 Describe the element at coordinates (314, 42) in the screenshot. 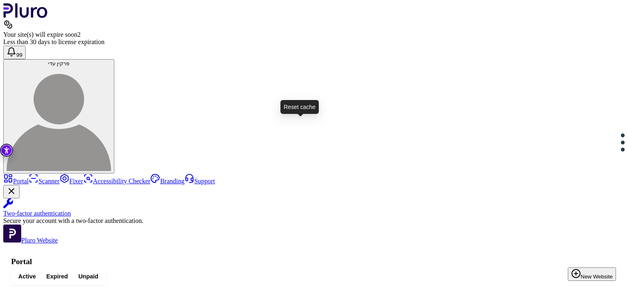

I see `div: Less than 30 days to license expiration` at that location.